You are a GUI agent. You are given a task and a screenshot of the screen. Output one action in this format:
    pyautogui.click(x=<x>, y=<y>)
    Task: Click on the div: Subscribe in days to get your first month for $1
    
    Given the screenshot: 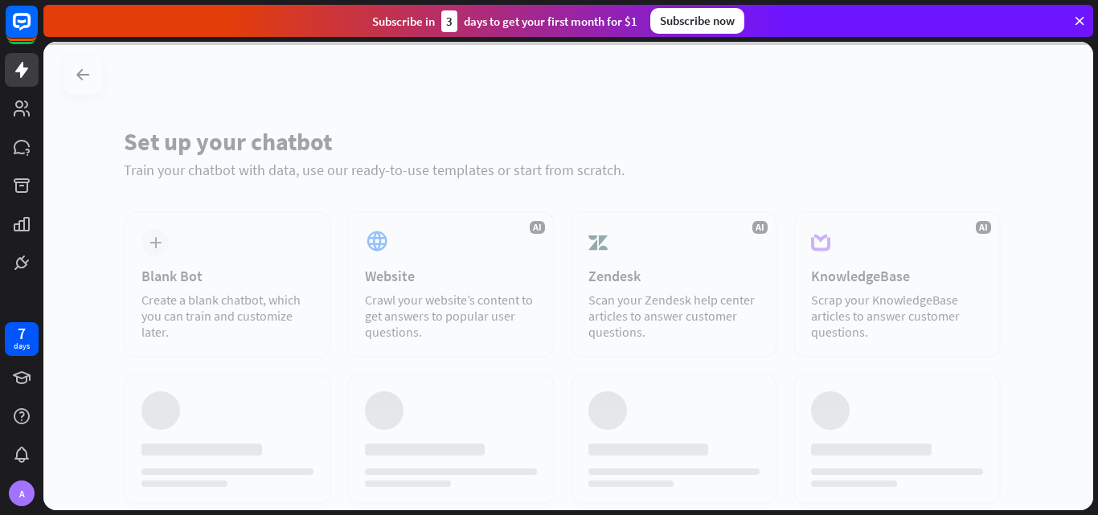 What is the action you would take?
    pyautogui.click(x=505, y=21)
    